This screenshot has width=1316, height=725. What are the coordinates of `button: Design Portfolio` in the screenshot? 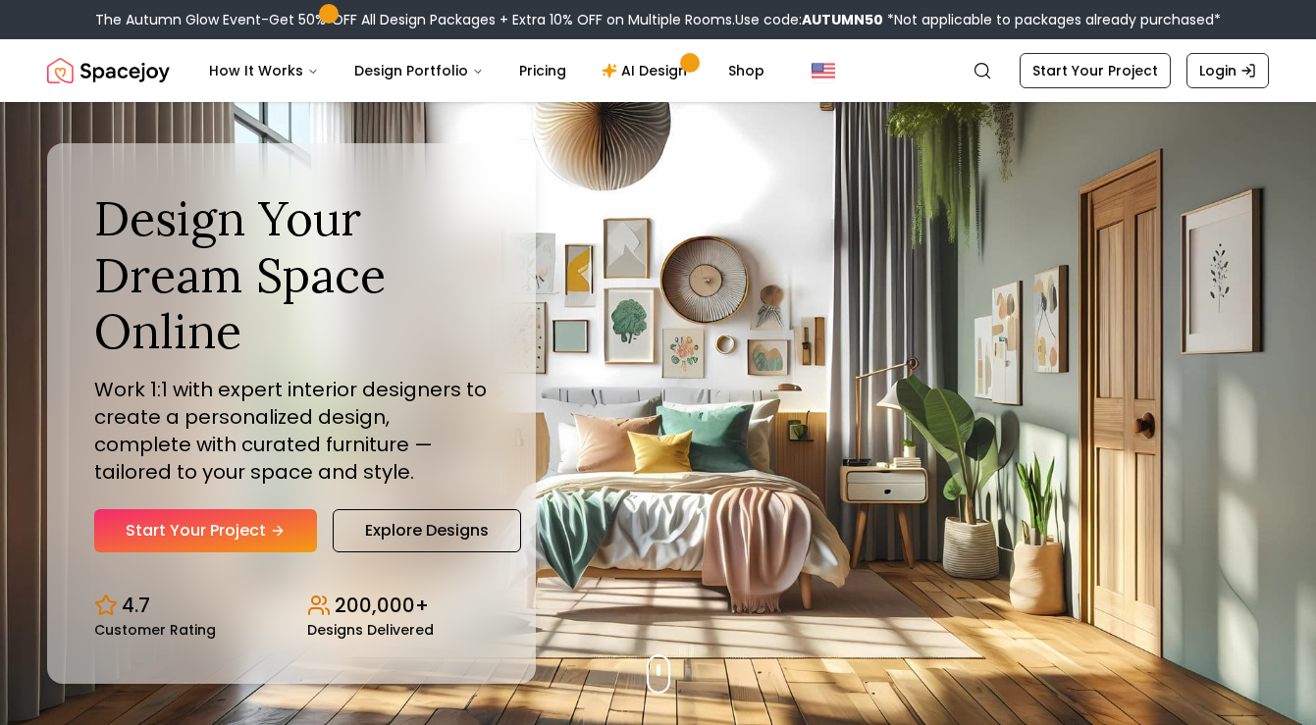 It's located at (419, 71).